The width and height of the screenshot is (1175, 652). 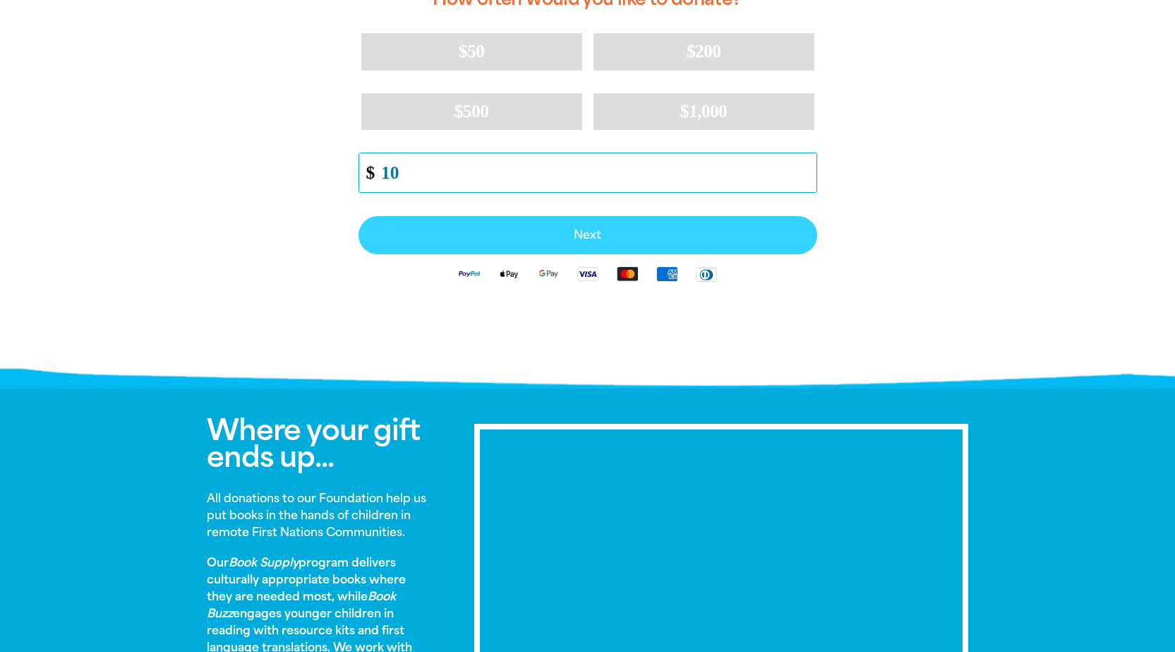 I want to click on img: Paypal logo, so click(x=469, y=273).